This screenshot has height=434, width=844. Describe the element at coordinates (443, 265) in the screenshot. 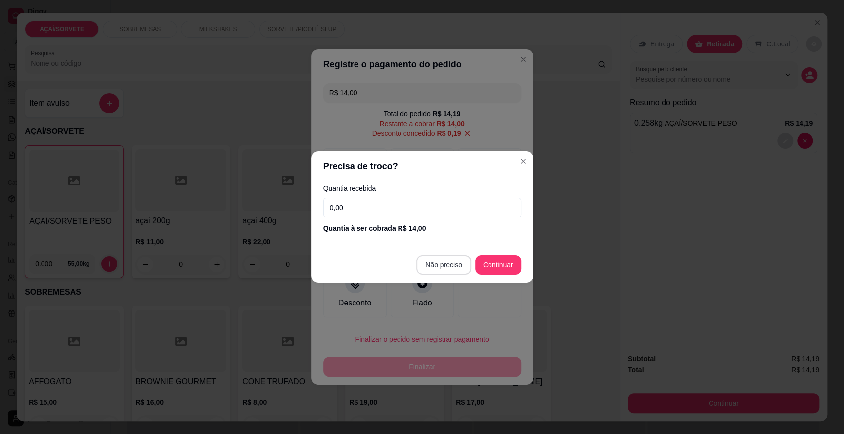

I see `button: Não preciso` at that location.